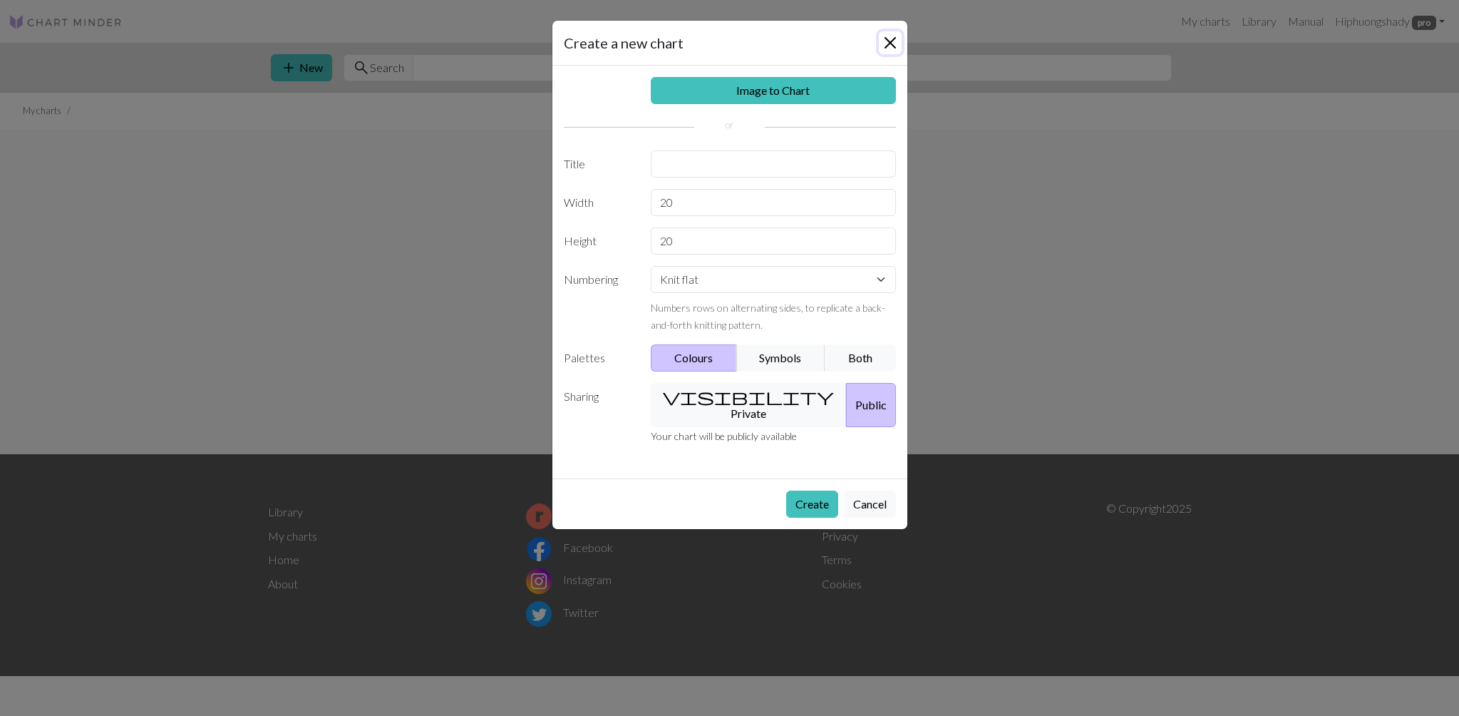 The width and height of the screenshot is (1459, 716). I want to click on button: Colours, so click(693, 358).